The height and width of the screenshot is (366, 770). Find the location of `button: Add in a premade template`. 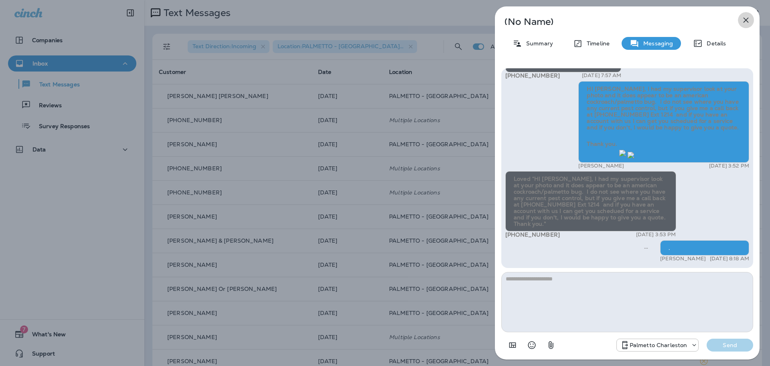

button: Add in a premade template is located at coordinates (513, 345).